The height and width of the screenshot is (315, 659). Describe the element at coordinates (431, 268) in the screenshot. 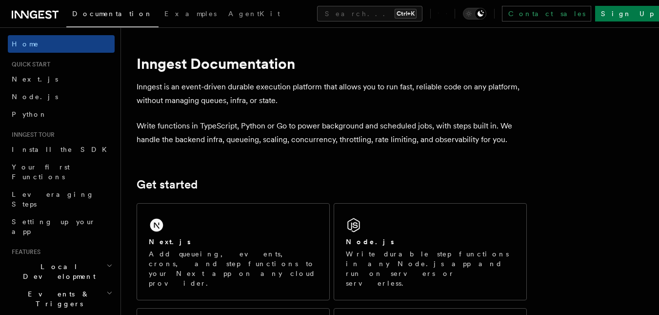

I see `p: Write durable step functions in any Node.js app and run on servers or serverless.` at that location.